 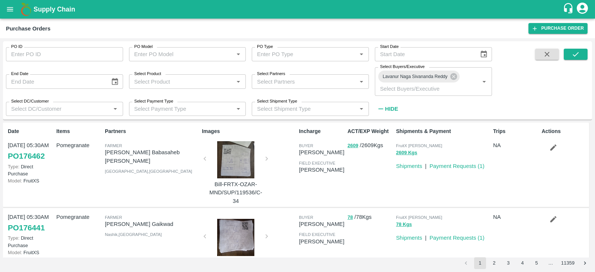 I want to click on nav: pagination navigation, so click(x=525, y=263).